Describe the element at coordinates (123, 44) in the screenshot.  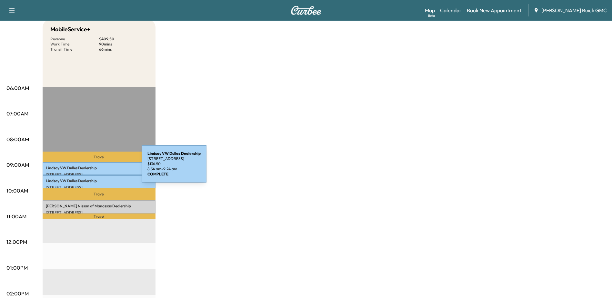
I see `p: 90 mins` at that location.